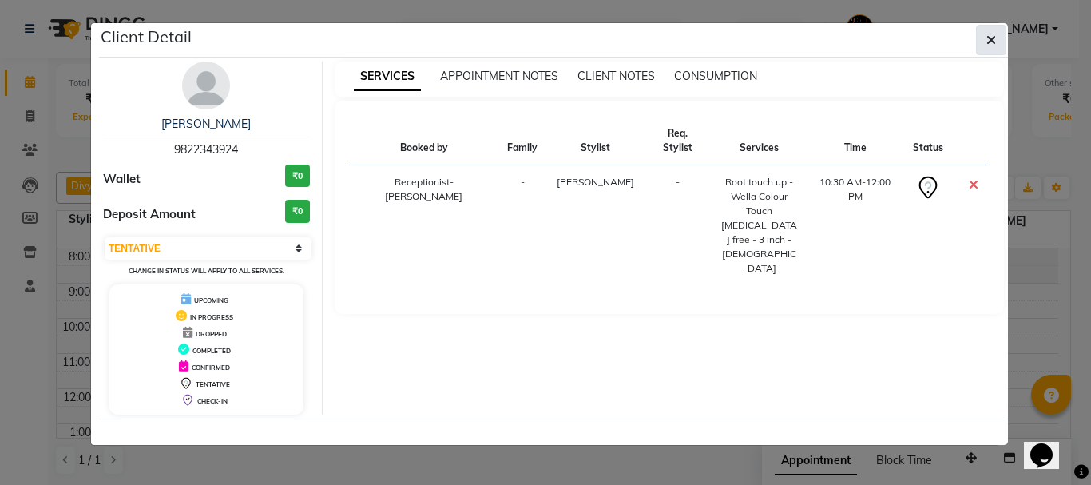 This screenshot has width=1091, height=485. Describe the element at coordinates (212, 384) in the screenshot. I see `span: TENTATIVE` at that location.